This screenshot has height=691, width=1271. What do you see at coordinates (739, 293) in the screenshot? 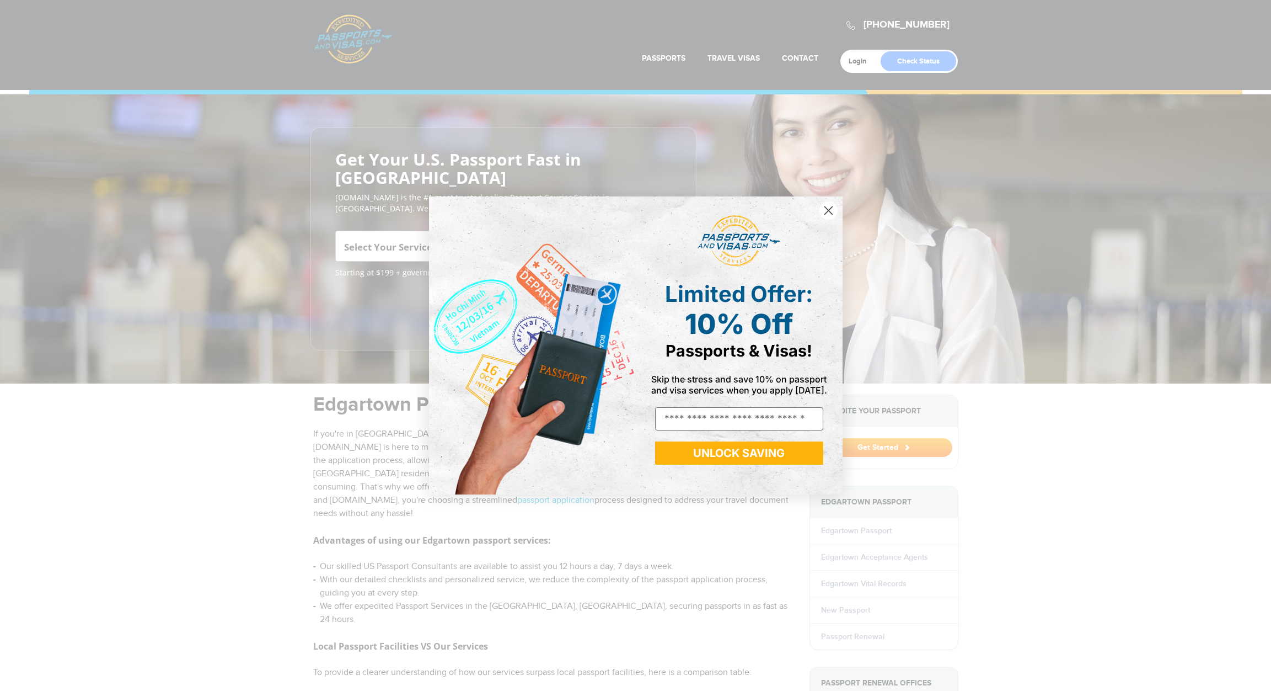
I see `span: Limited Offer:` at bounding box center [739, 293].